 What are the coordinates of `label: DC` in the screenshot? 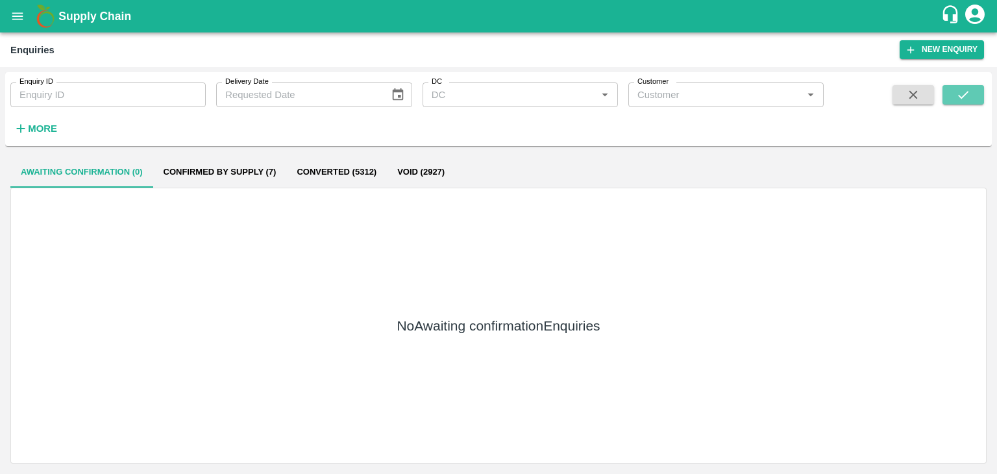 It's located at (437, 82).